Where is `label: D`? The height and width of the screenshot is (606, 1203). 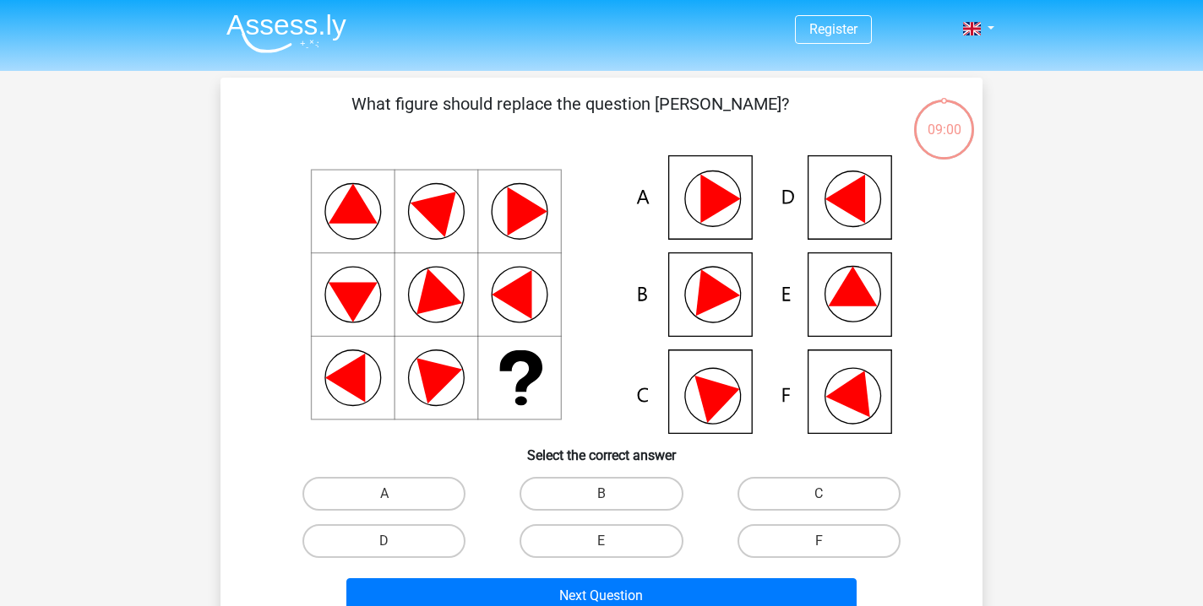
label: D is located at coordinates (383, 541).